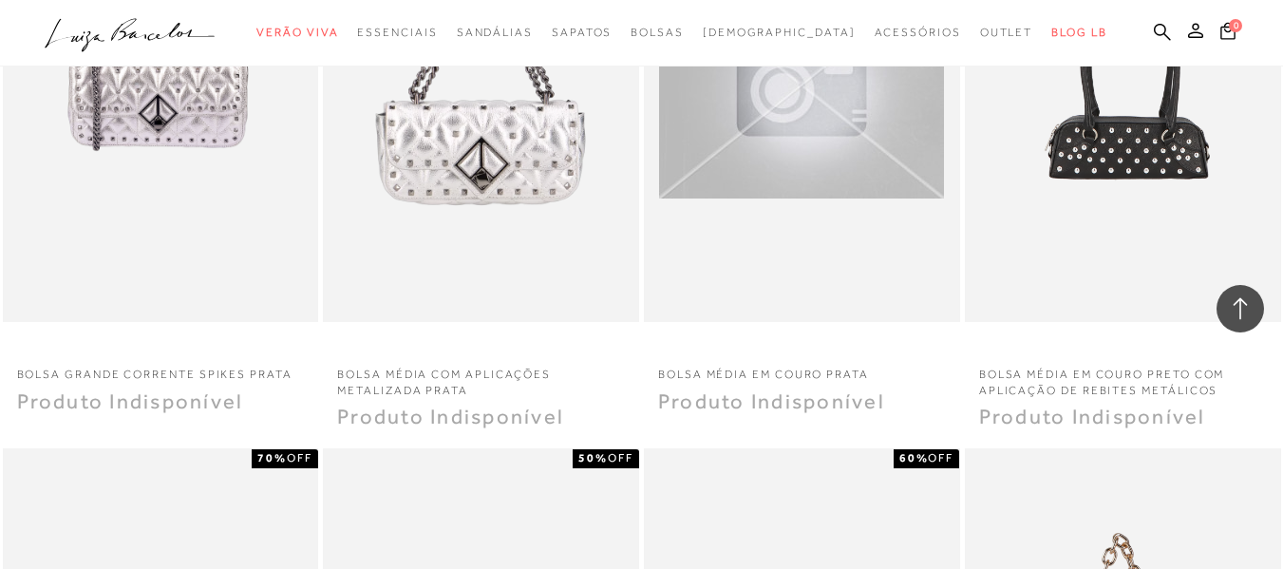  What do you see at coordinates (1006, 32) in the screenshot?
I see `span: Outlet` at bounding box center [1006, 32].